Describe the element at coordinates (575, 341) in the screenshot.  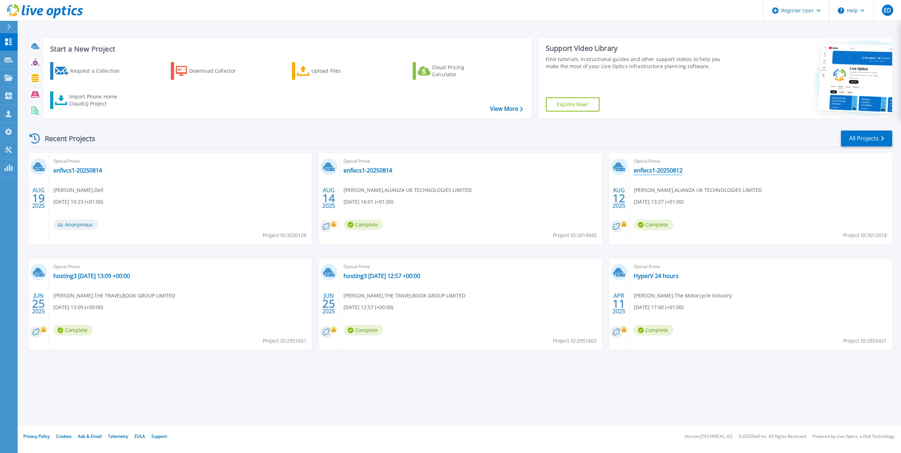
I see `span: Project ID: 2951602` at that location.